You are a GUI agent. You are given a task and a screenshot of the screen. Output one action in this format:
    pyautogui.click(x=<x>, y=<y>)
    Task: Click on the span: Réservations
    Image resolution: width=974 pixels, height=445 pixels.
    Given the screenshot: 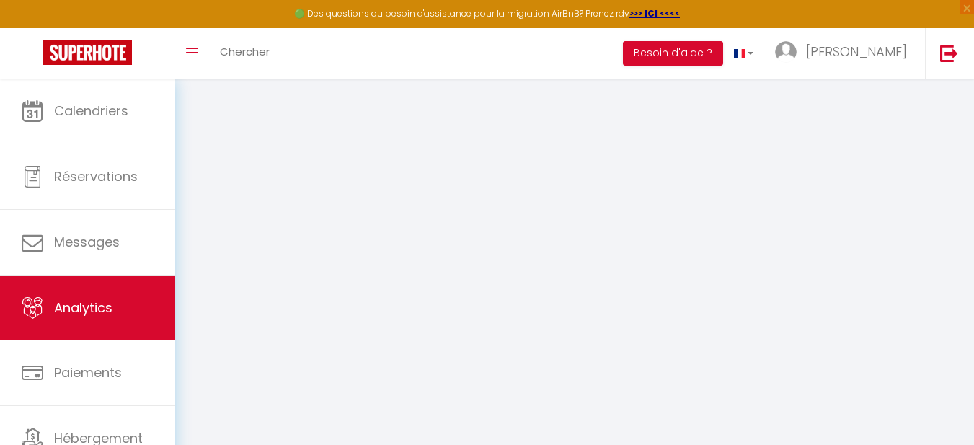 What is the action you would take?
    pyautogui.click(x=96, y=176)
    